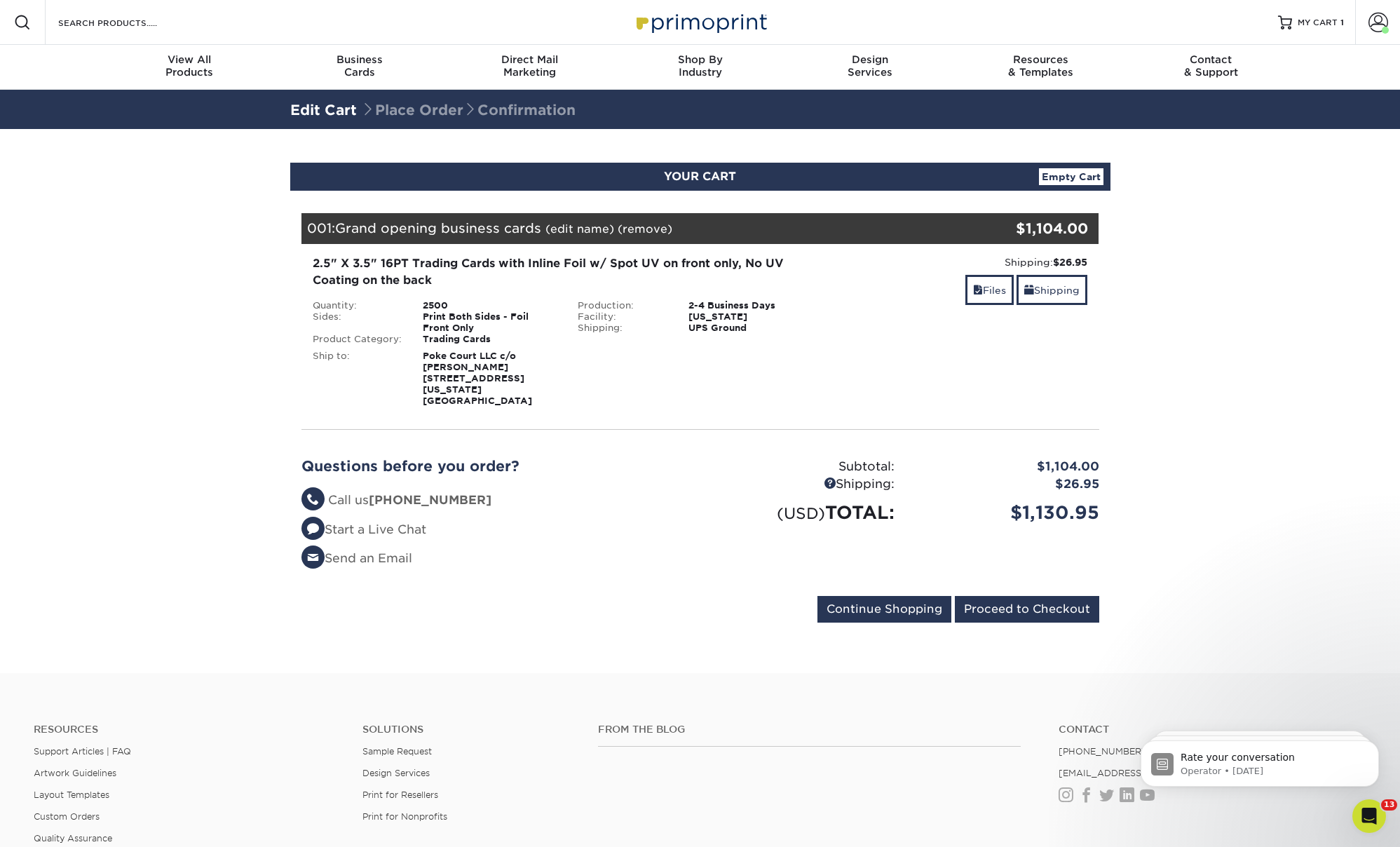  I want to click on span: Contact, so click(1211, 60).